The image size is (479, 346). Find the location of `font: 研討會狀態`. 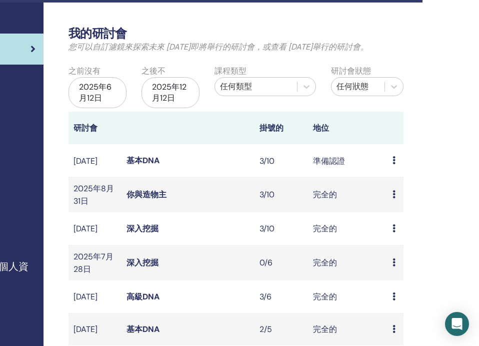

font: 研討會狀態 is located at coordinates (351, 71).